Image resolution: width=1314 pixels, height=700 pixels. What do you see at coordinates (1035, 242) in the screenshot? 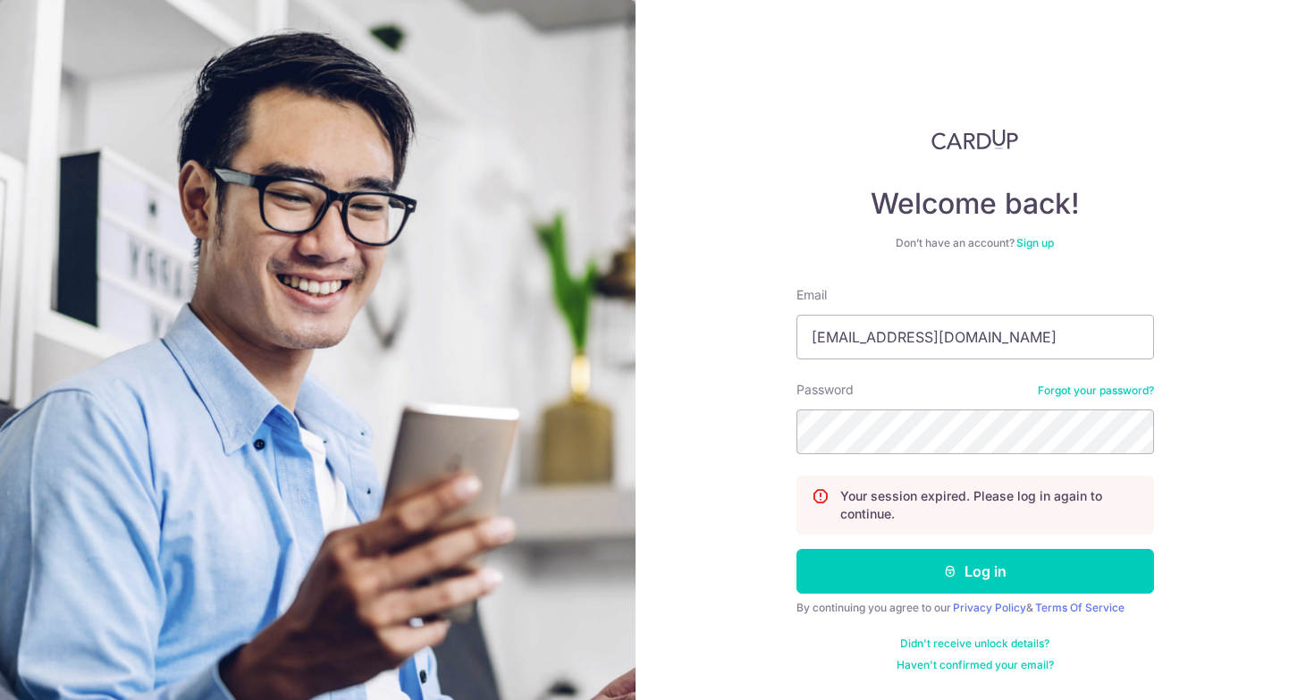
I see `a: Sign up` at bounding box center [1035, 242].